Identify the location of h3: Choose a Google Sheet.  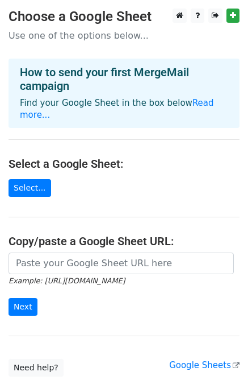
(124, 16).